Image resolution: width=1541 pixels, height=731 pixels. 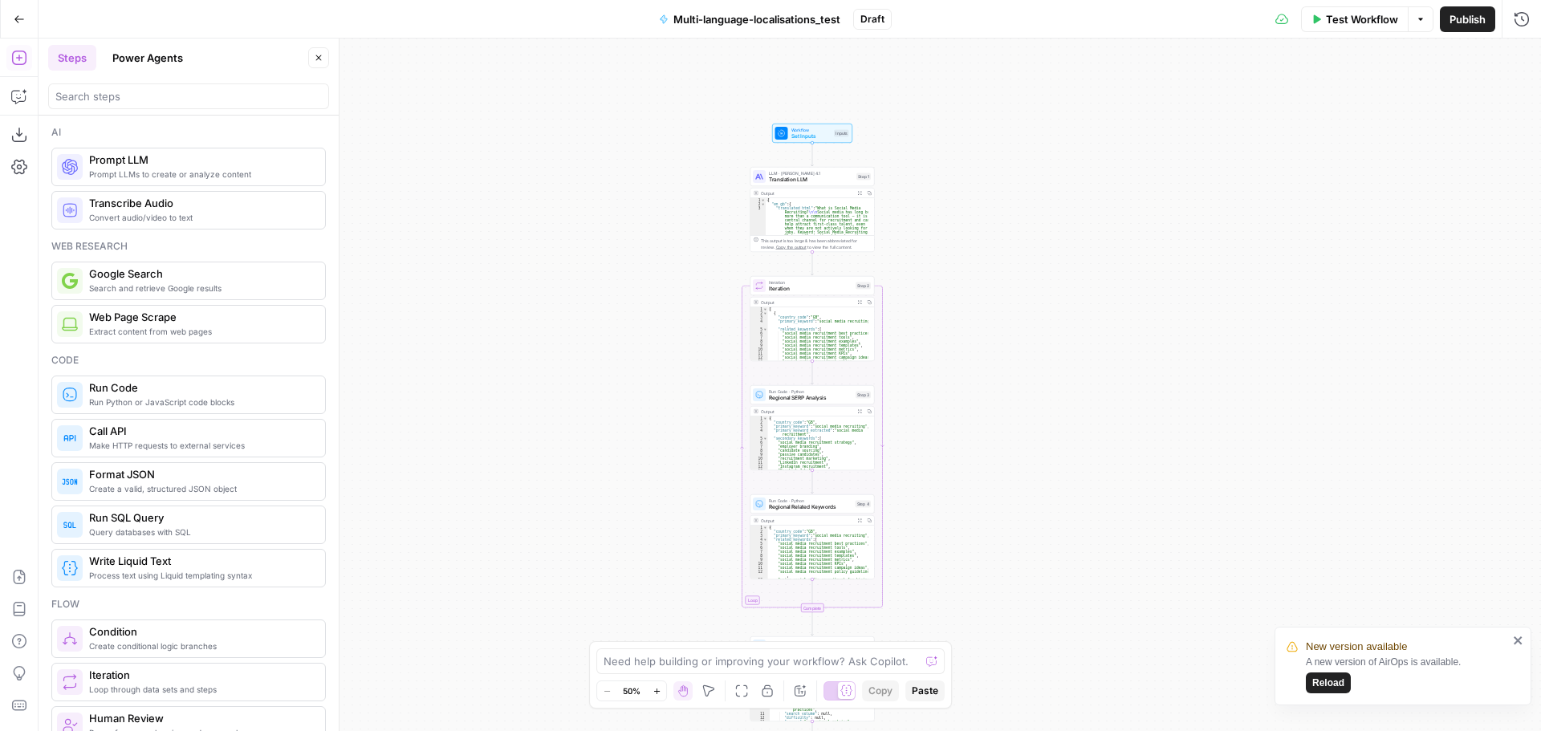 What do you see at coordinates (812, 133) in the screenshot?
I see `div: WorkflowSet InputsInputs` at bounding box center [812, 133].